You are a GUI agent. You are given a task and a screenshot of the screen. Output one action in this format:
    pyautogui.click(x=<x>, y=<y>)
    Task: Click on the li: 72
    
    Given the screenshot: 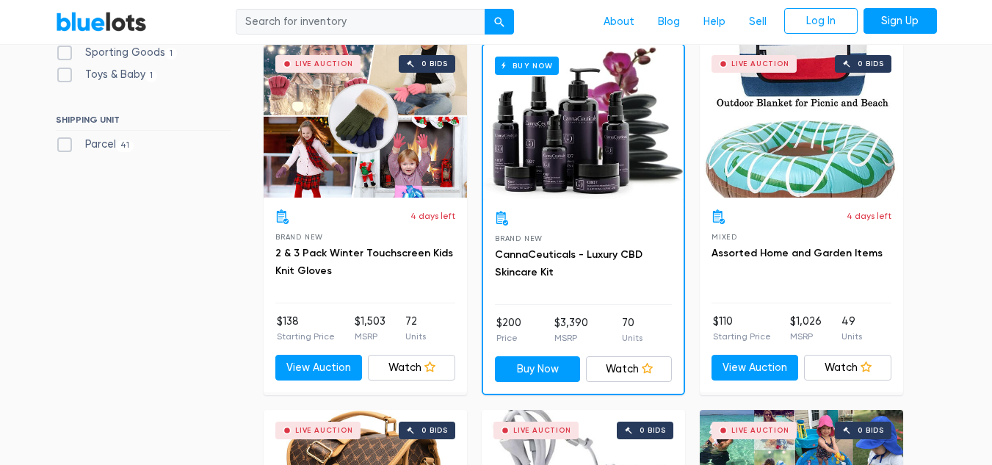 What is the action you would take?
    pyautogui.click(x=416, y=328)
    